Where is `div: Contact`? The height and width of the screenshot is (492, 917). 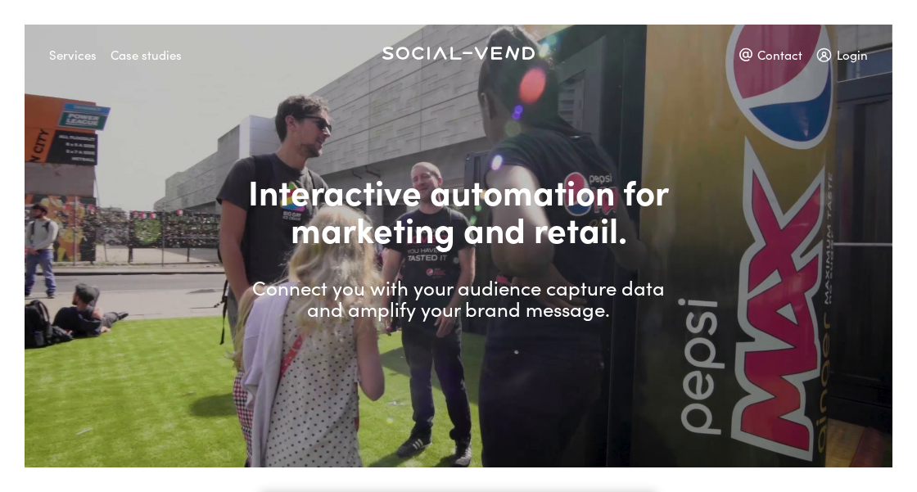 div: Contact is located at coordinates (771, 54).